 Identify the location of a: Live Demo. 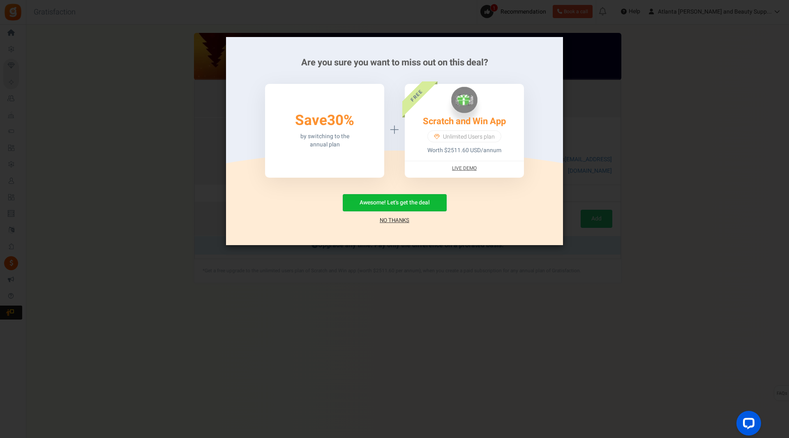
(464, 168).